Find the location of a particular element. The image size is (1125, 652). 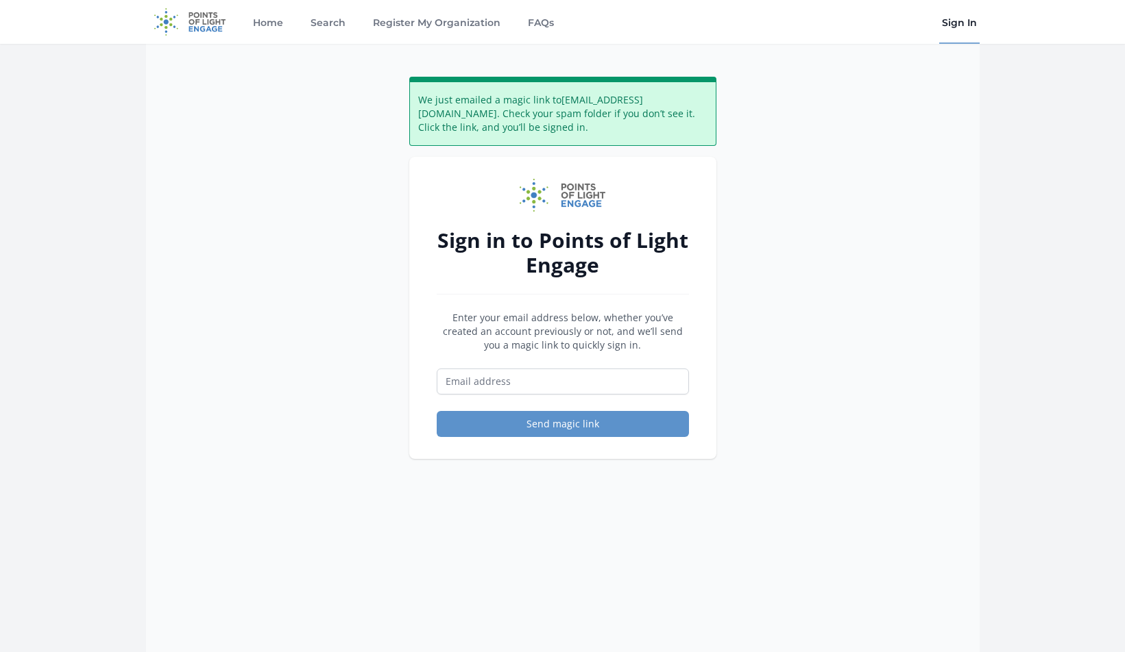

input: Email address is located at coordinates (563, 382).